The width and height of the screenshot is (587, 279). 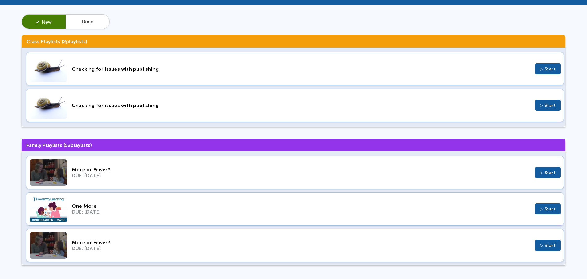 I want to click on button: Done, so click(x=88, y=22).